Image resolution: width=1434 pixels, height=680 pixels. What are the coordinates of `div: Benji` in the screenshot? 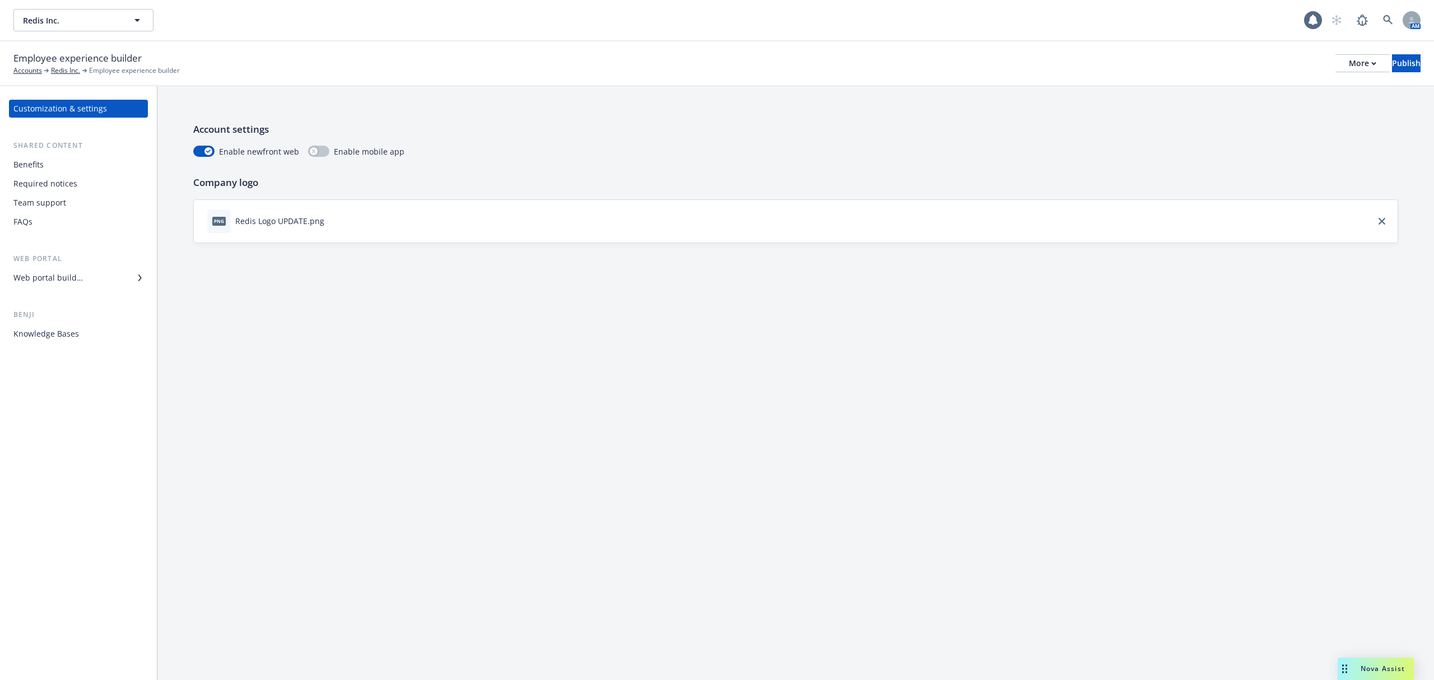 It's located at (78, 315).